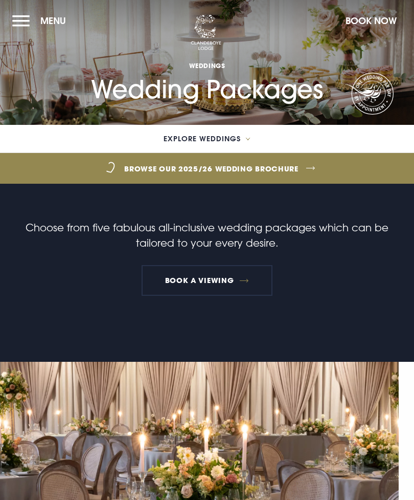  What do you see at coordinates (371, 20) in the screenshot?
I see `button: Book Now` at bounding box center [371, 20].